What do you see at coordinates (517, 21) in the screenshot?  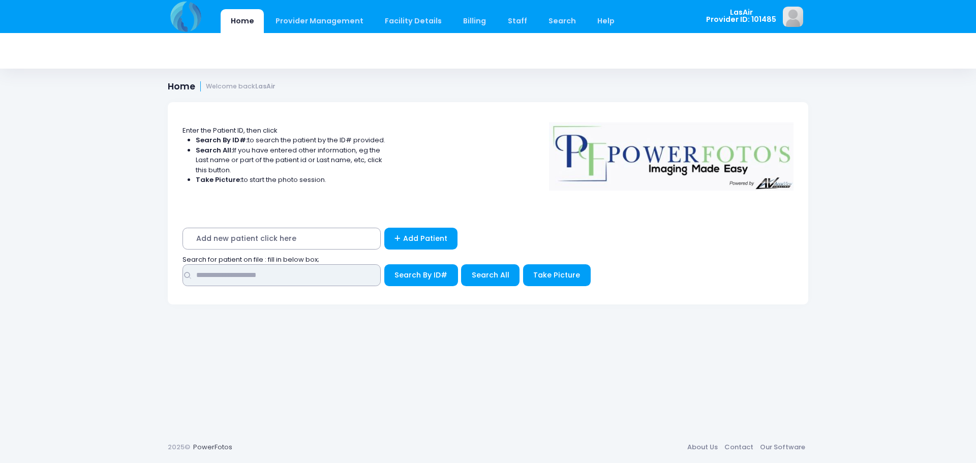 I see `a: Staff` at bounding box center [517, 21].